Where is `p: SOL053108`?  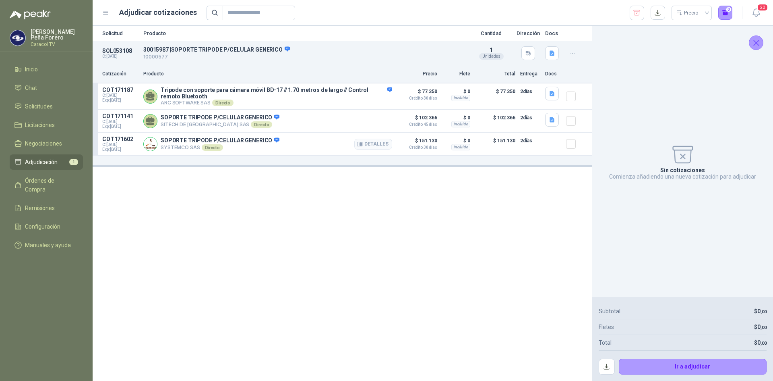 p: SOL053108 is located at coordinates (120, 51).